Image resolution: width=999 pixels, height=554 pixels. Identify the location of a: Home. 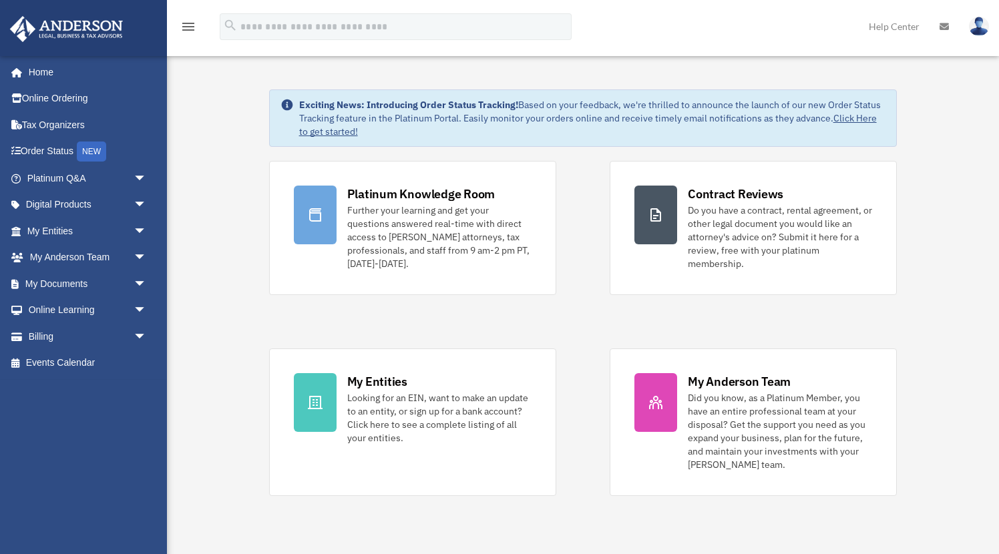
(85, 72).